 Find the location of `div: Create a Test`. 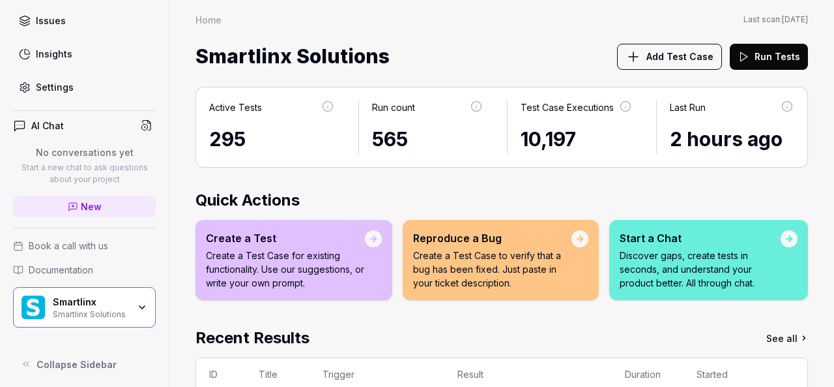

div: Create a Test is located at coordinates (286, 238).